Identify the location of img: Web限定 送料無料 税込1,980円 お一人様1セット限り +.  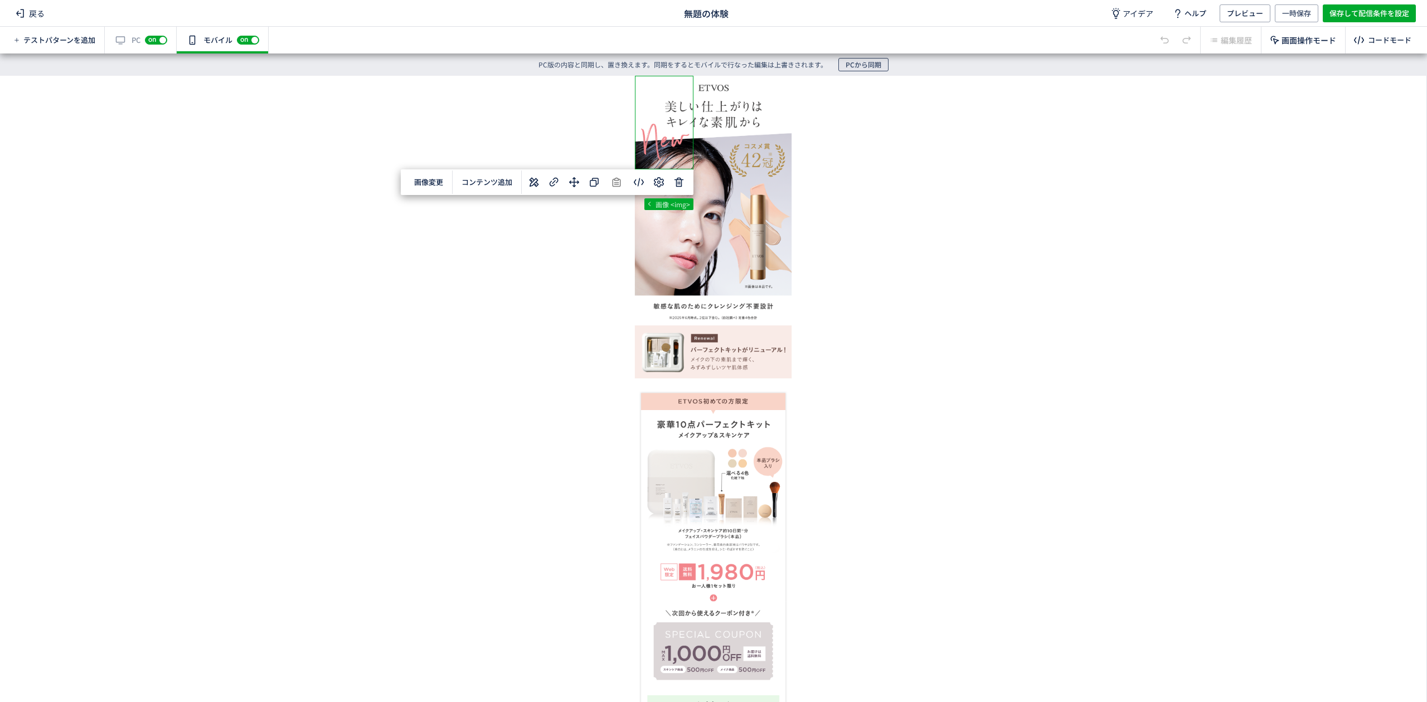
(104, 504).